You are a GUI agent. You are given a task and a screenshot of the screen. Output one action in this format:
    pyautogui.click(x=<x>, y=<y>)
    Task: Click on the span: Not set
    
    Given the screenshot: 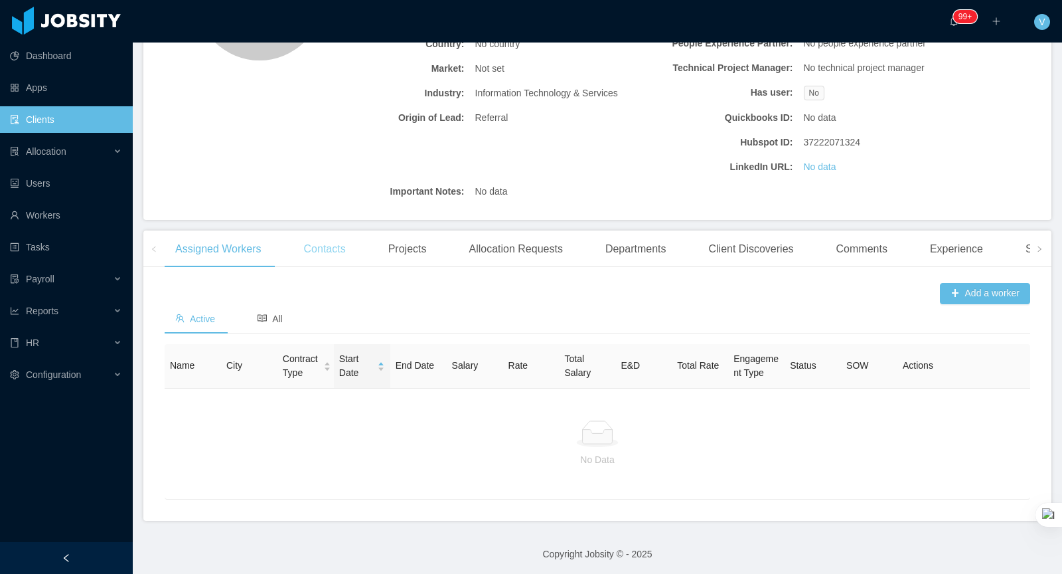 What is the action you would take?
    pyautogui.click(x=490, y=68)
    